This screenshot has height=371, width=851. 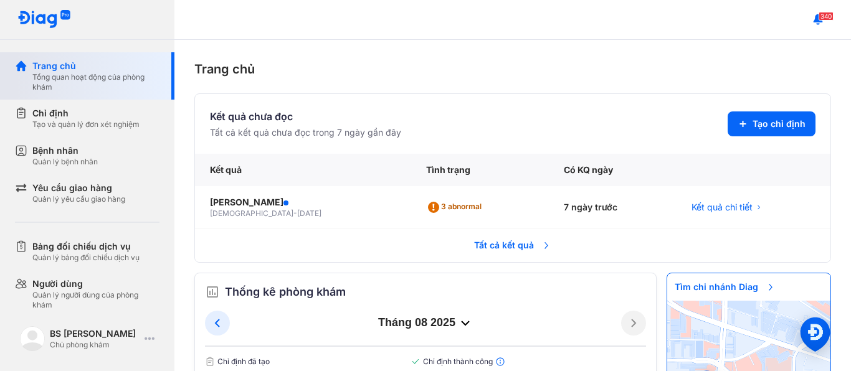 What do you see at coordinates (612, 207) in the screenshot?
I see `div: 7 ngày trước` at bounding box center [612, 207].